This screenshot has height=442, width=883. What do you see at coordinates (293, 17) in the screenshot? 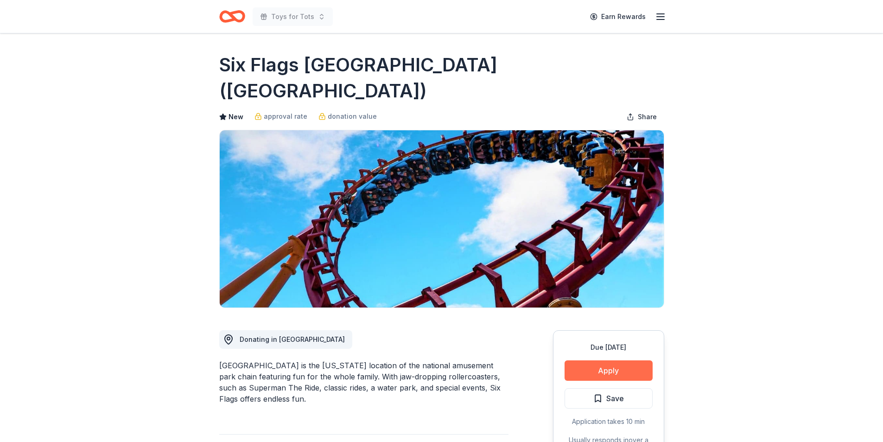
I see `button: Toys for Tots` at bounding box center [293, 17].